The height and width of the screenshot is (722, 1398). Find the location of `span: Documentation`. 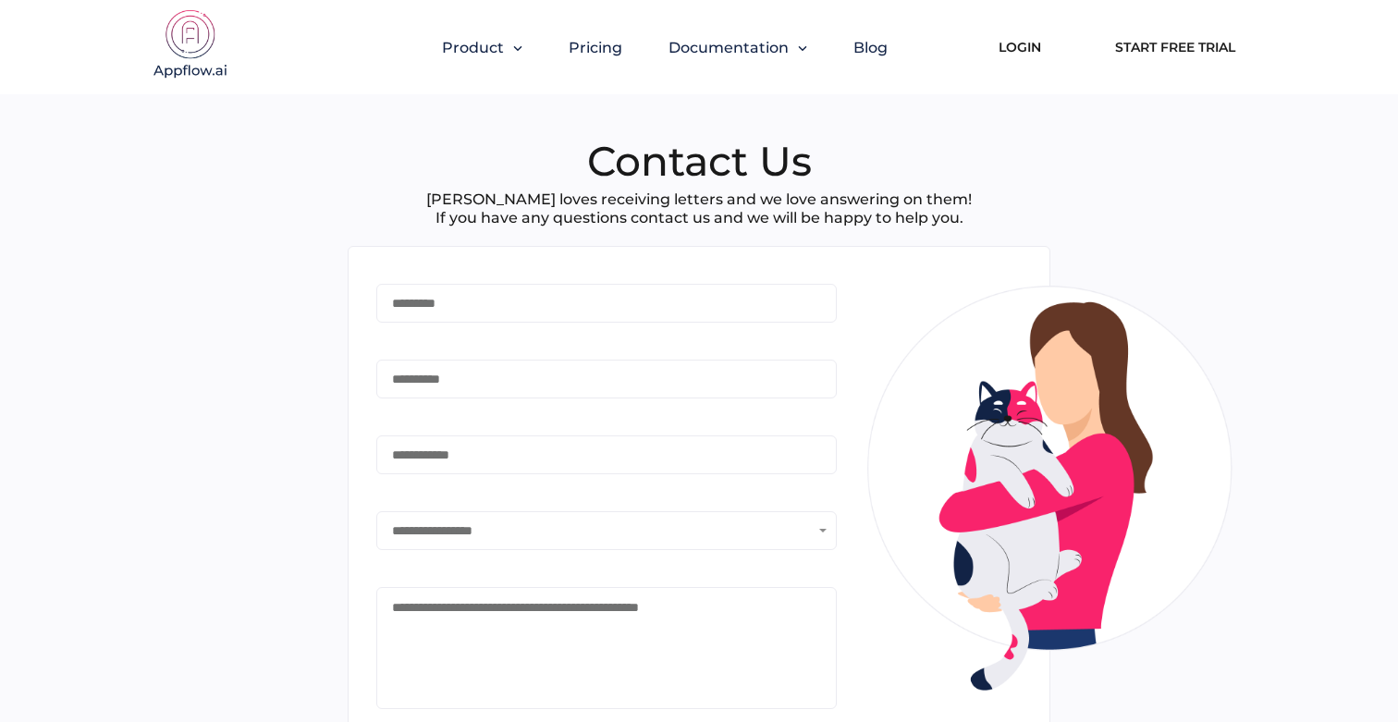

span: Documentation is located at coordinates (728, 47).